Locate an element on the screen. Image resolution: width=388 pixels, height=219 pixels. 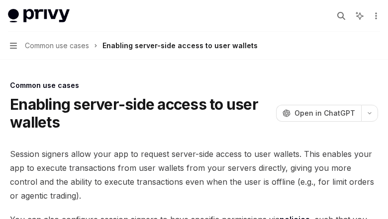
button: Open in ChatGPT is located at coordinates (319, 113).